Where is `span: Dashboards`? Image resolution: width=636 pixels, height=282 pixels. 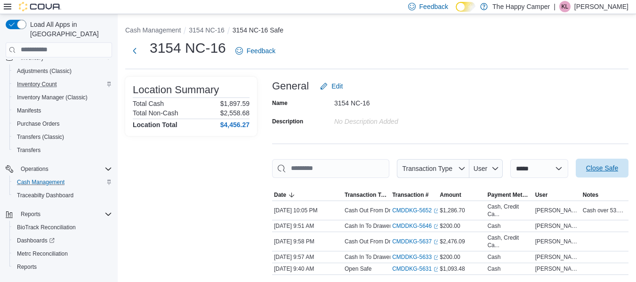 span: Dashboards is located at coordinates (63, 240).